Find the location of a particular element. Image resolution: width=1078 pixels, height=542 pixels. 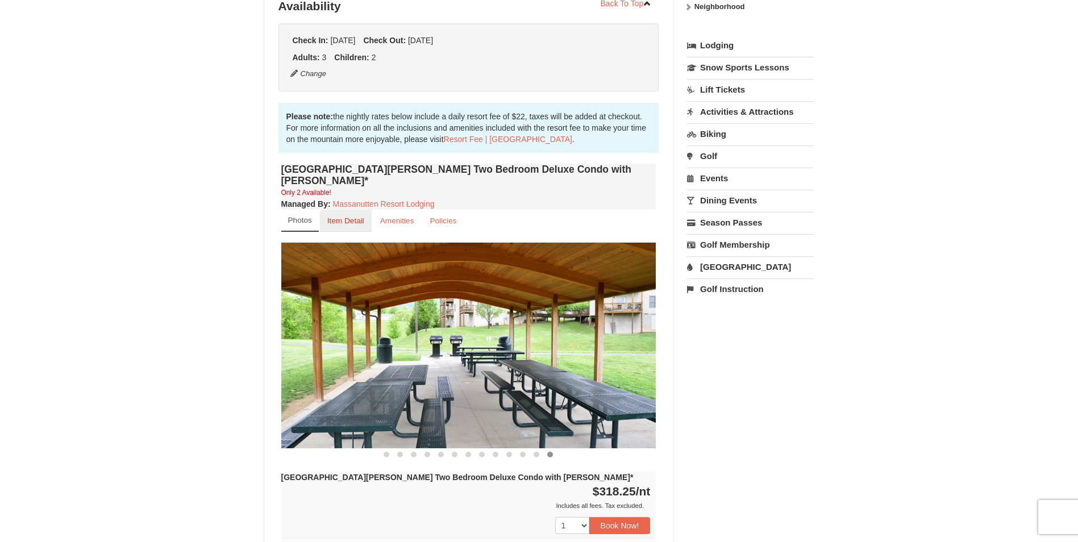

small: Photos is located at coordinates (300, 220).